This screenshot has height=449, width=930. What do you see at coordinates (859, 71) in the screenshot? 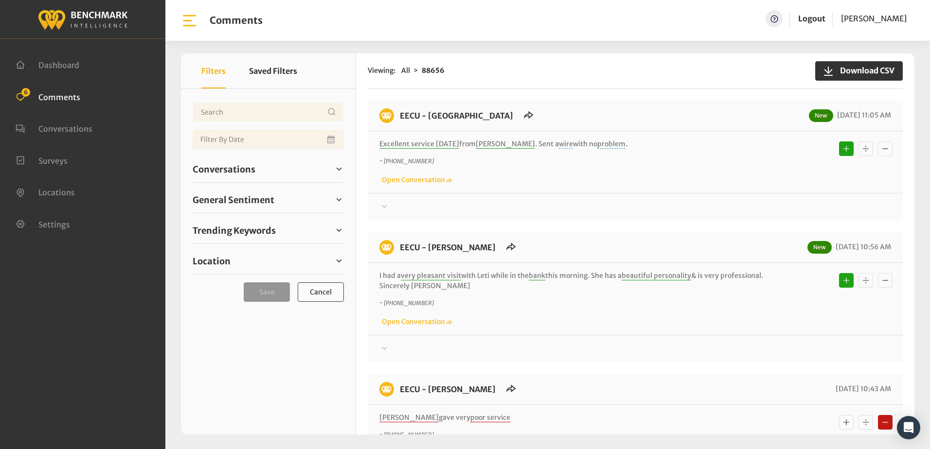
I see `button: Download CSV` at bounding box center [859, 71].